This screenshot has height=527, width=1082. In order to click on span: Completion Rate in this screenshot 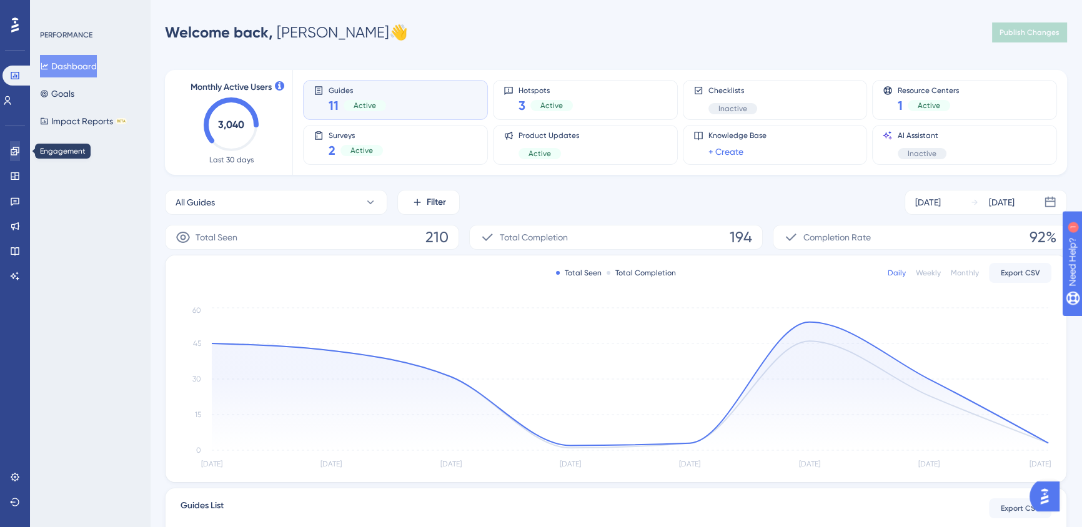, I will do `click(837, 237)`.